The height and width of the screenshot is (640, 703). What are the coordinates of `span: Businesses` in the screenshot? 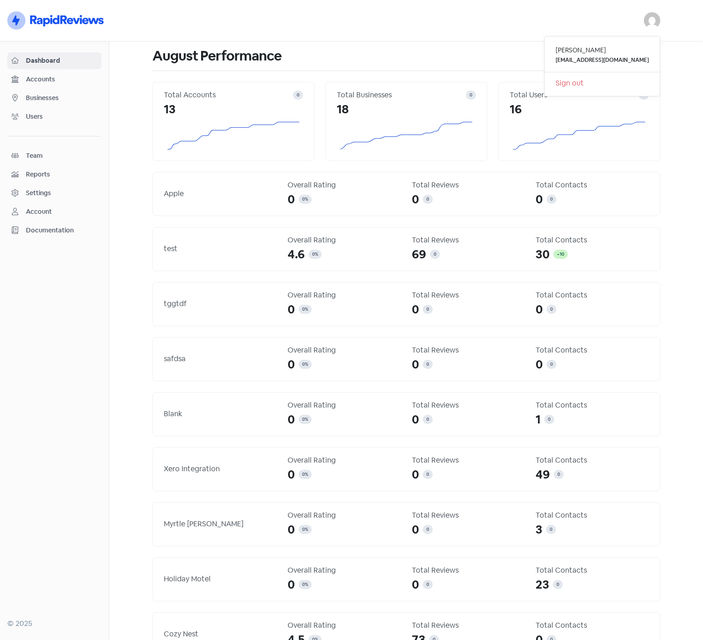 It's located at (61, 98).